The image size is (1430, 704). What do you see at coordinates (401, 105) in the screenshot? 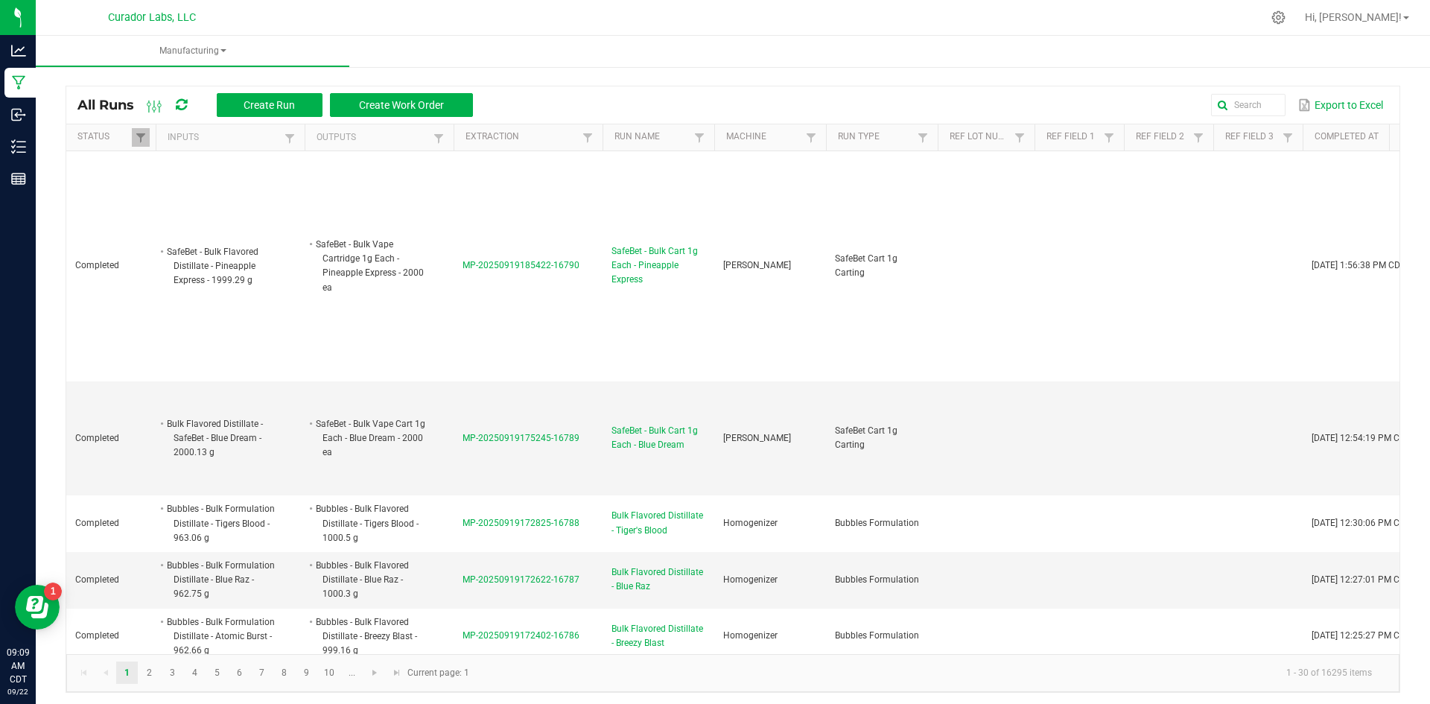
I see `button: Create Work Order` at bounding box center [401, 105].